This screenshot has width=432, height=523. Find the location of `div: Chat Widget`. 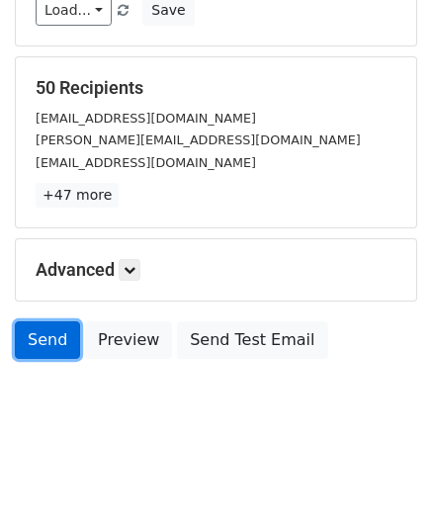

div: Chat Widget is located at coordinates (383, 476).